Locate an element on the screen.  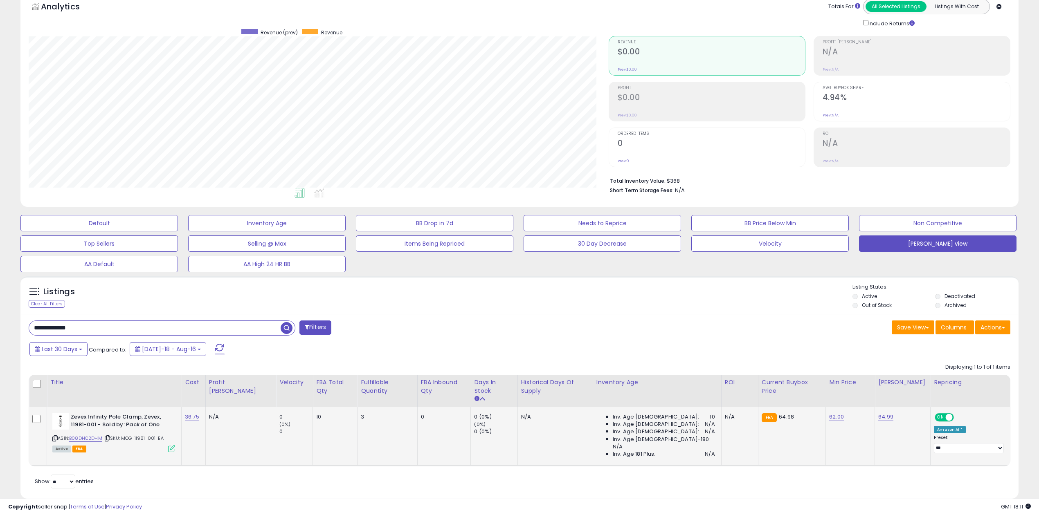
div: N/A is located at coordinates (239, 417).